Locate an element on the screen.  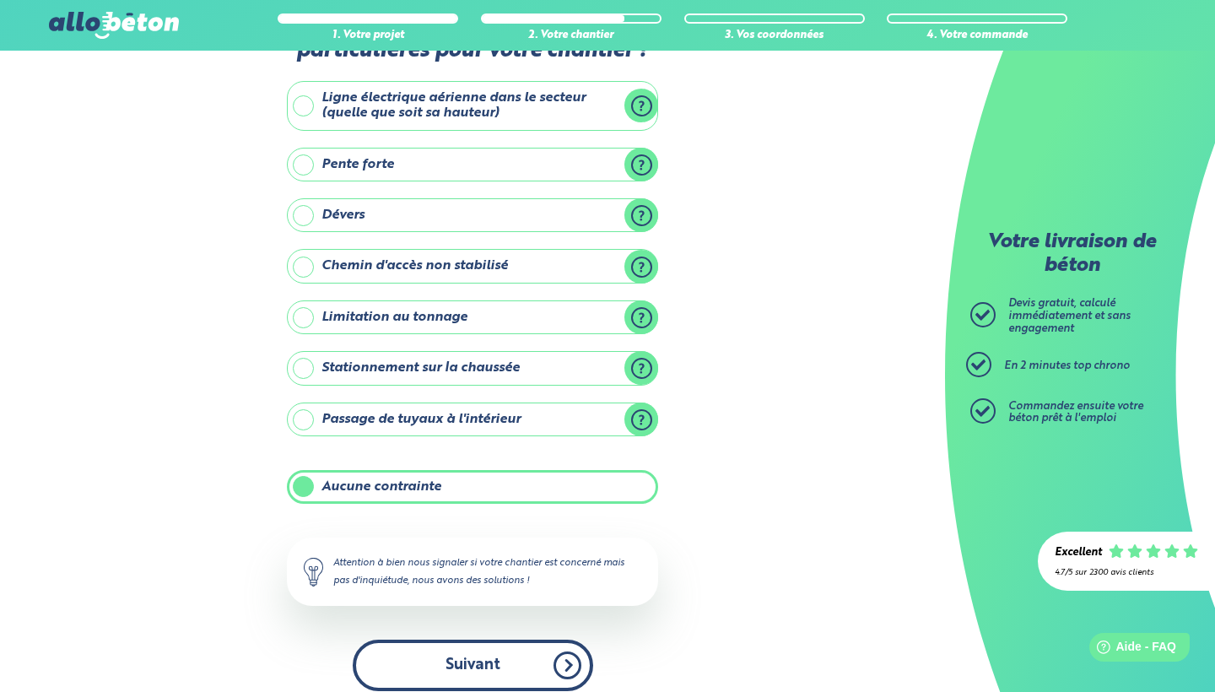
span: Aide - FAQ is located at coordinates (81, 20).